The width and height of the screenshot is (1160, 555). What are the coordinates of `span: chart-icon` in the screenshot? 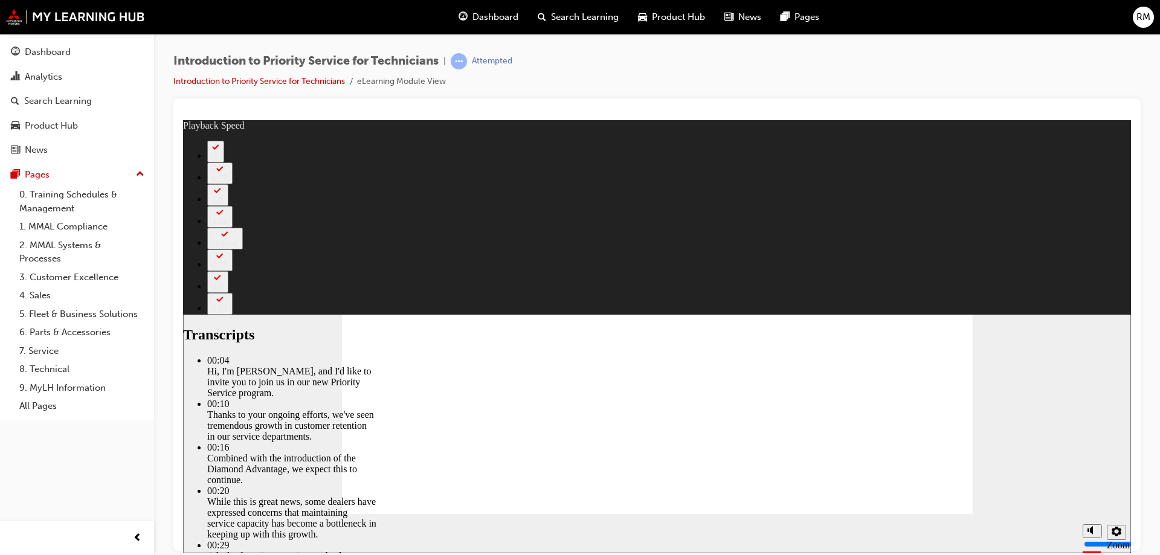 It's located at (15, 77).